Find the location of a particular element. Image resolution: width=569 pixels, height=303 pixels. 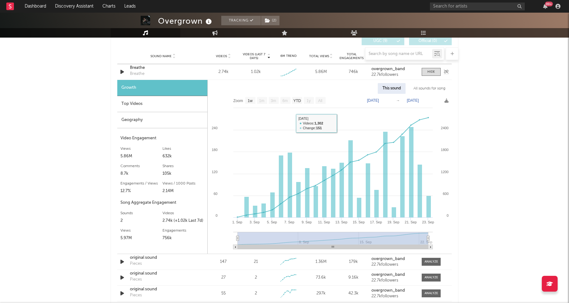

div: 12.7% is located at coordinates (141, 191).